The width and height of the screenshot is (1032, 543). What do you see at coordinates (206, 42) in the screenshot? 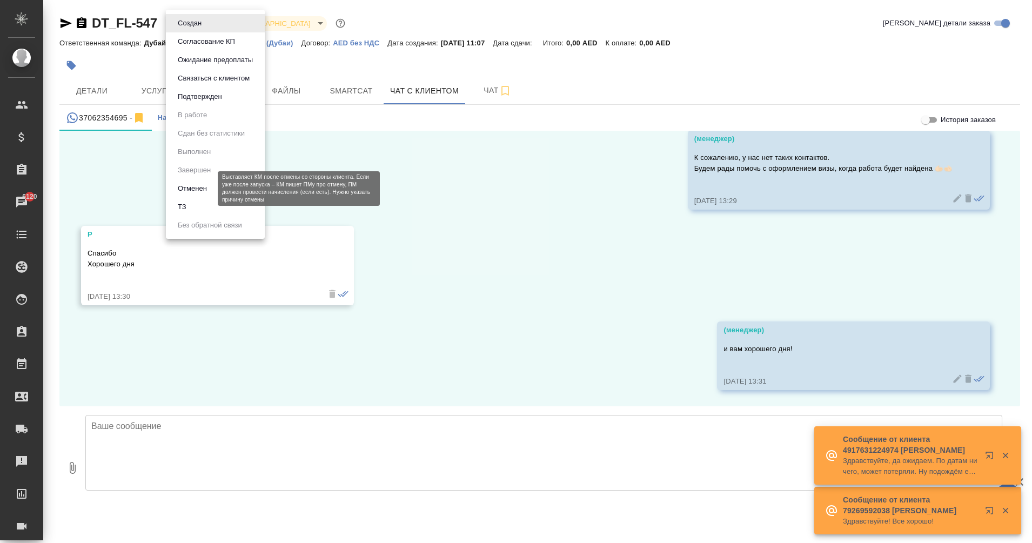
I see `button: Согласование КП` at bounding box center [206, 42].